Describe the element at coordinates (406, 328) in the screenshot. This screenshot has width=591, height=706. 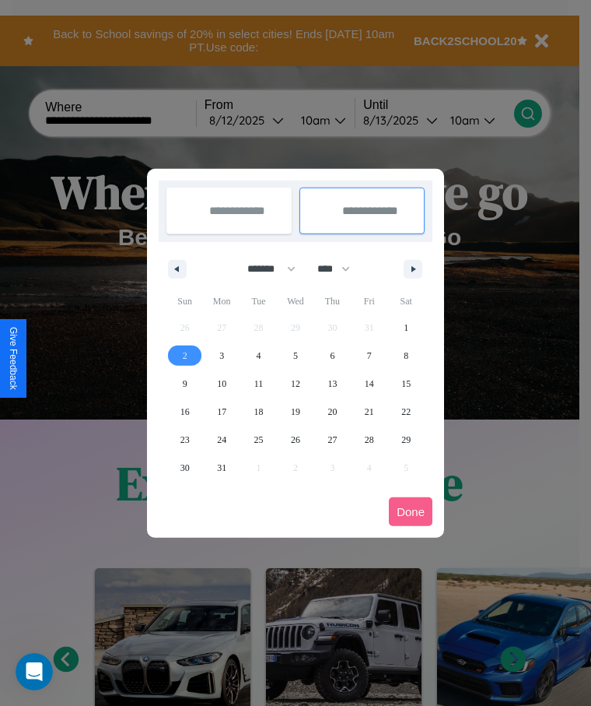
I see `button: 1` at that location.